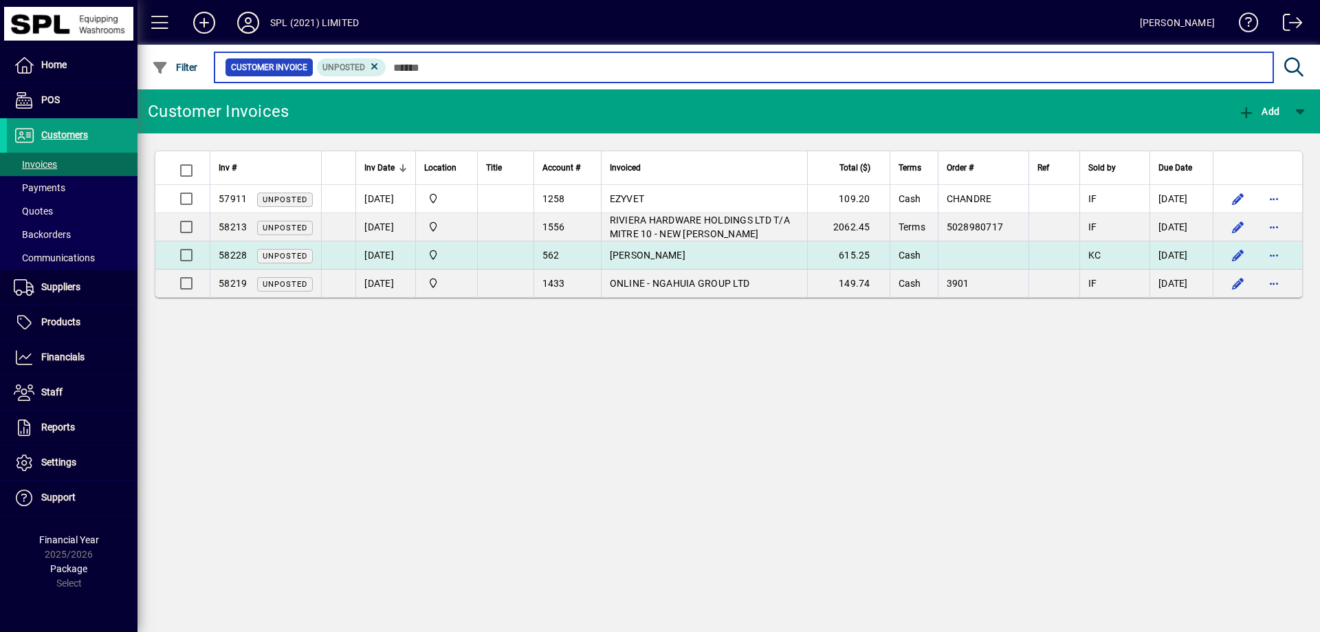 The image size is (1320, 632). What do you see at coordinates (58, 427) in the screenshot?
I see `span: Reports` at bounding box center [58, 427].